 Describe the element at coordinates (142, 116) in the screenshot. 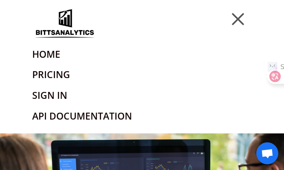

I see `a: API Documentation` at that location.